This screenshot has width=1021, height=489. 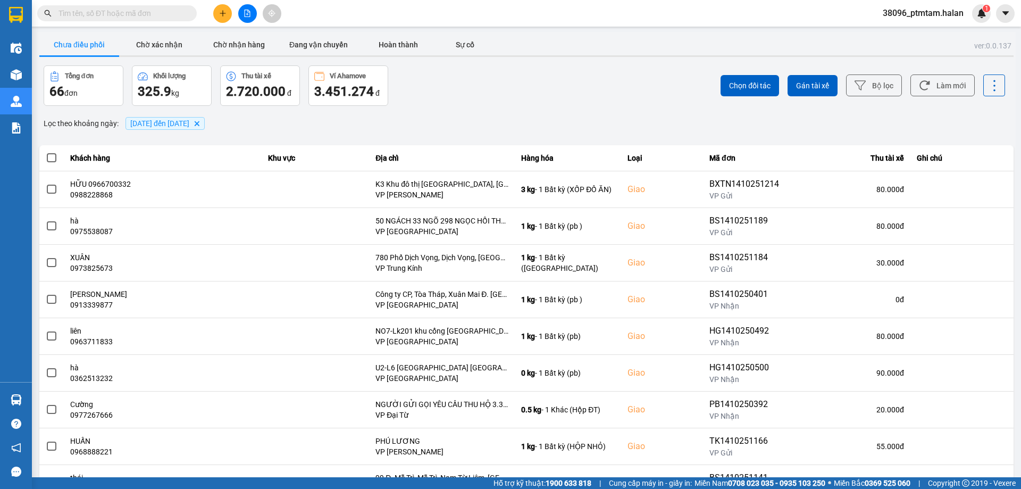 I want to click on div: 0362513232, so click(x=163, y=378).